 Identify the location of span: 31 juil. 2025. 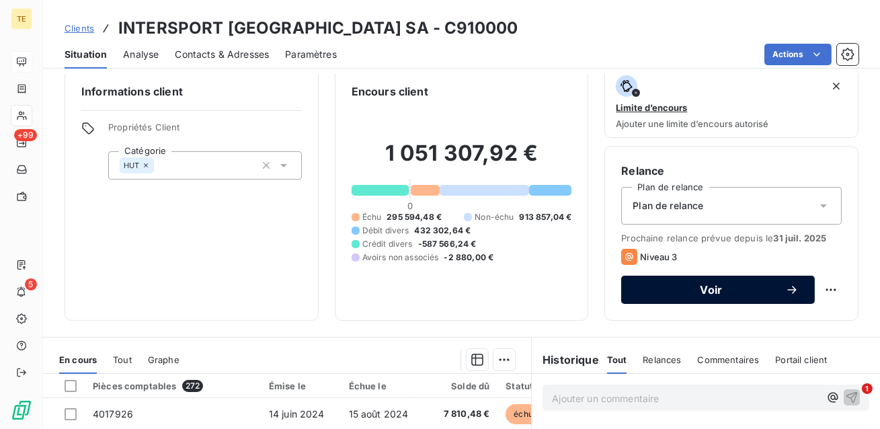
(800, 238).